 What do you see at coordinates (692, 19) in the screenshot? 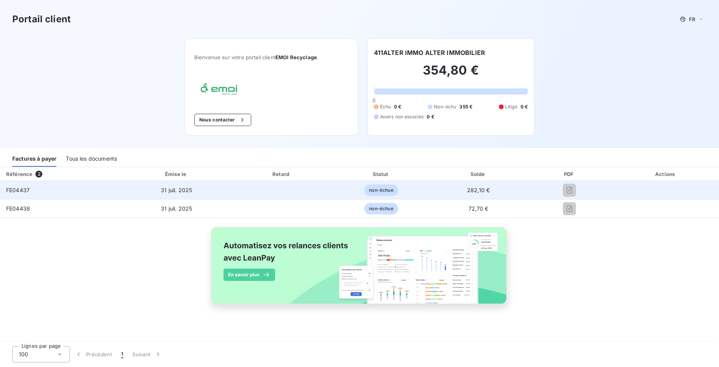
I see `span: FR` at bounding box center [692, 19].